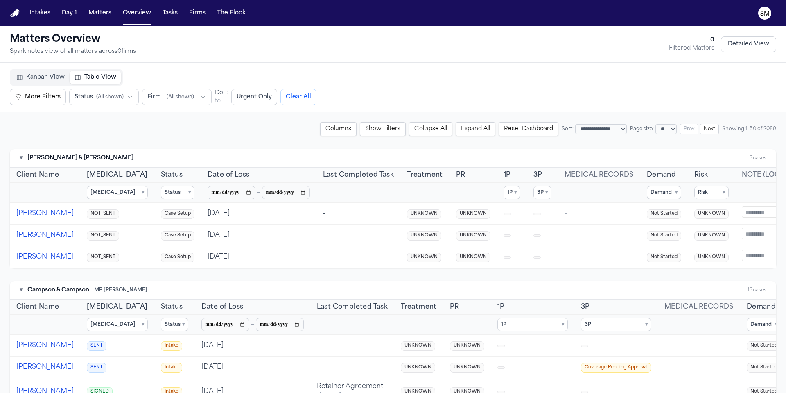 The height and width of the screenshot is (393, 786). What do you see at coordinates (177, 97) in the screenshot?
I see `button: Firm(All shown)` at bounding box center [177, 97].